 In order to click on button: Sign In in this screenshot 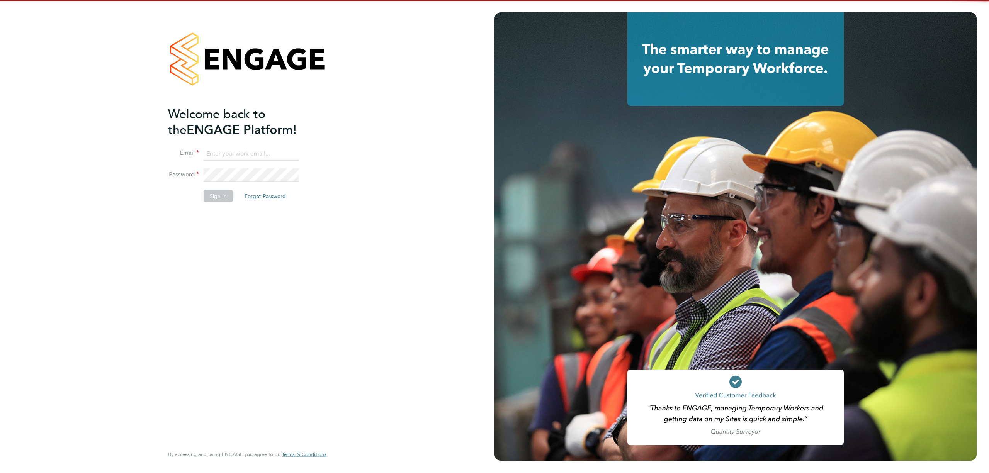, I will do `click(218, 196)`.